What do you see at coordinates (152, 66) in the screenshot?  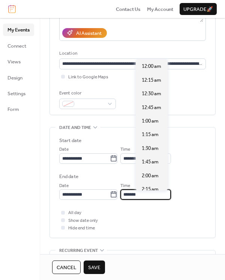 I see `span: 12:00 am` at bounding box center [152, 66].